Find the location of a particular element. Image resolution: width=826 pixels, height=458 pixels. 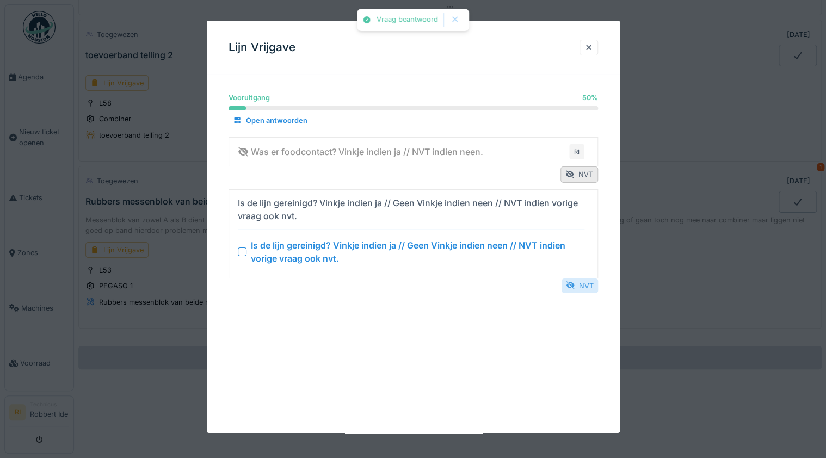

div: 50 % is located at coordinates (590, 97).